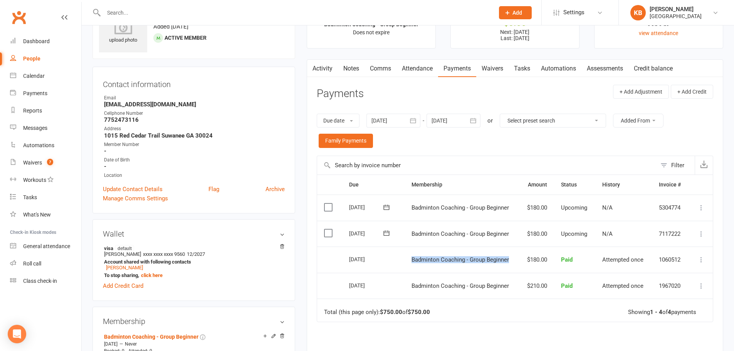 The height and width of the screenshot is (351, 734). What do you see at coordinates (45, 59) in the screenshot?
I see `a: People` at bounding box center [45, 59].